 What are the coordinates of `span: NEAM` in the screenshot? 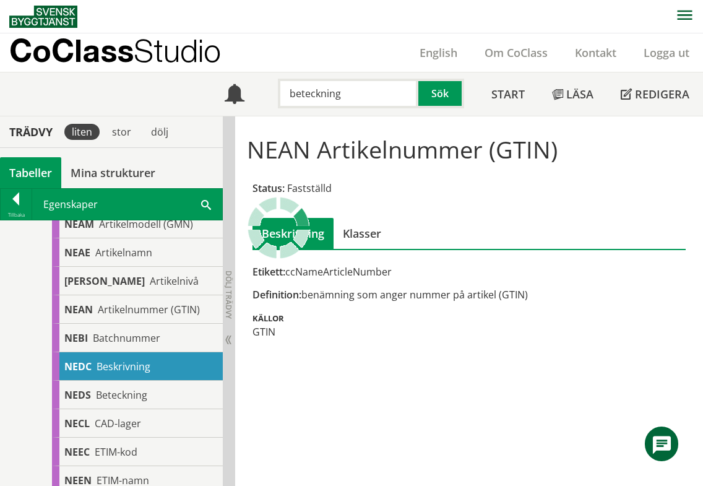 It's located at (79, 224).